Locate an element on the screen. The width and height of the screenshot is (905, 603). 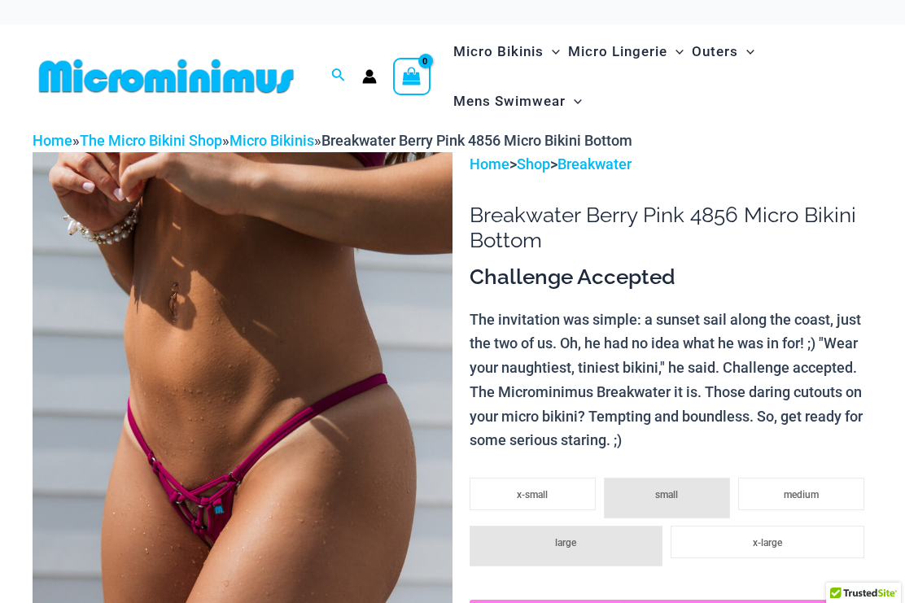
span: Micro Lingerie is located at coordinates (617, 51).